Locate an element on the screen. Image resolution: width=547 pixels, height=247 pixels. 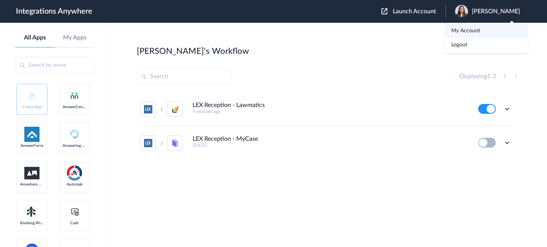
span: Autotask is located at coordinates (75, 185).